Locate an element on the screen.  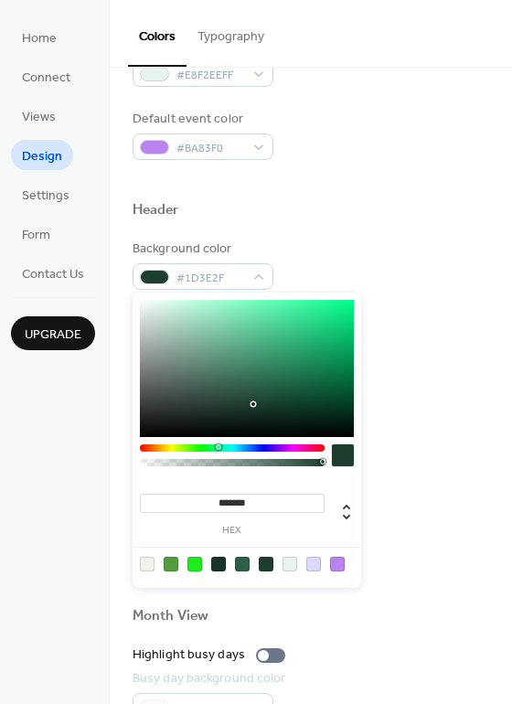
span: Home is located at coordinates (39, 38).